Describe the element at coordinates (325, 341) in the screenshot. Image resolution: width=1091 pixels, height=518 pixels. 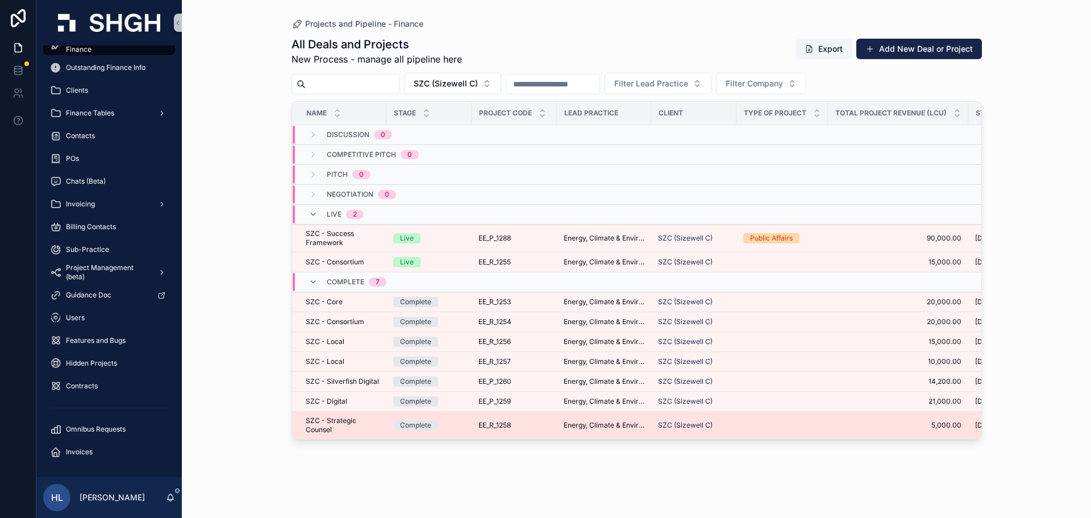
I see `span: SZC - Local` at that location.